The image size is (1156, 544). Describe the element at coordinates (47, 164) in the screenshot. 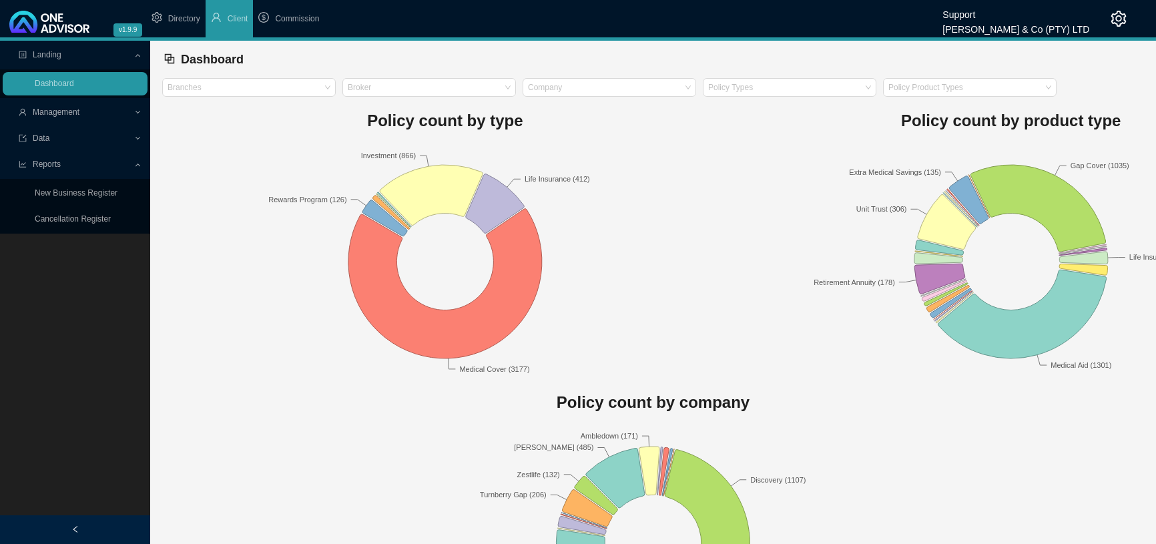

I see `span: Reports` at that location.